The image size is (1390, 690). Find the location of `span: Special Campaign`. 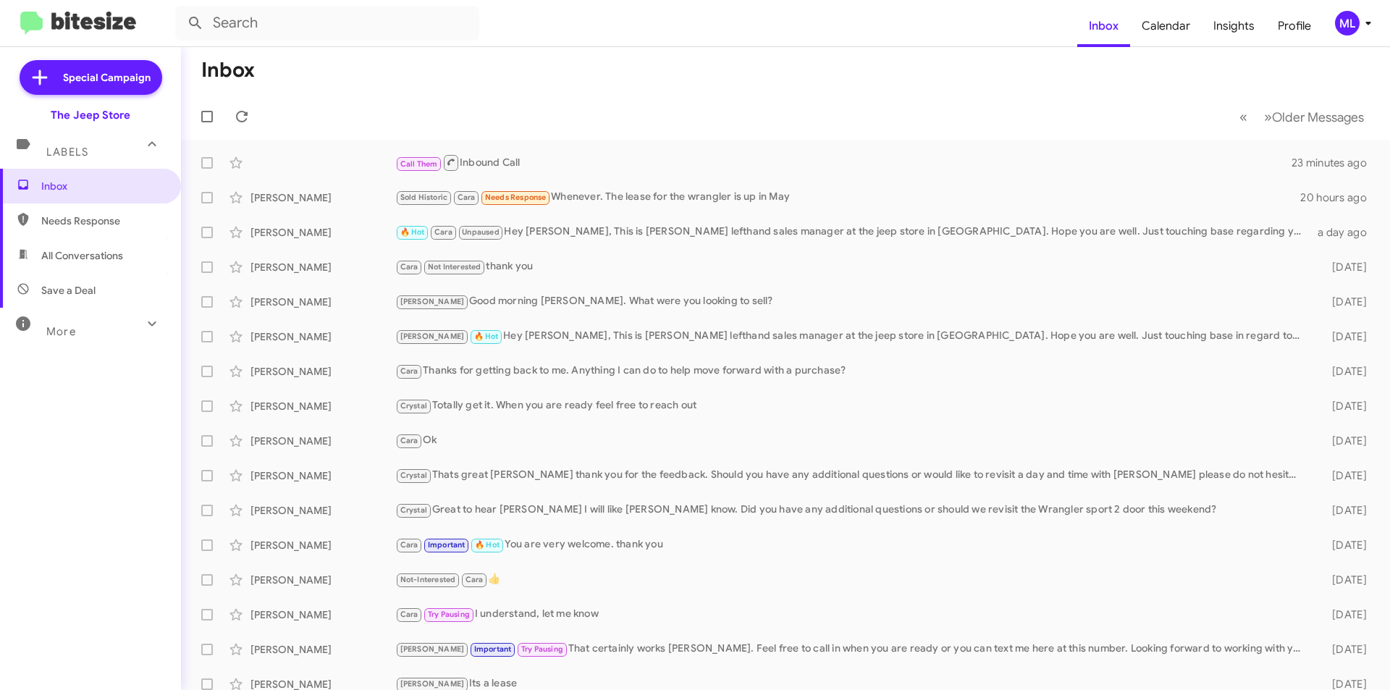

span: Special Campaign is located at coordinates (106, 77).